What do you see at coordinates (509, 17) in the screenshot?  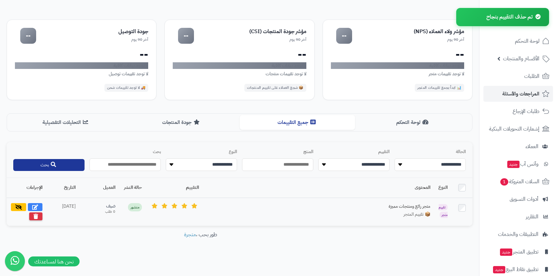 I see `span: تم حذف التقييم بنجاح` at bounding box center [509, 17].